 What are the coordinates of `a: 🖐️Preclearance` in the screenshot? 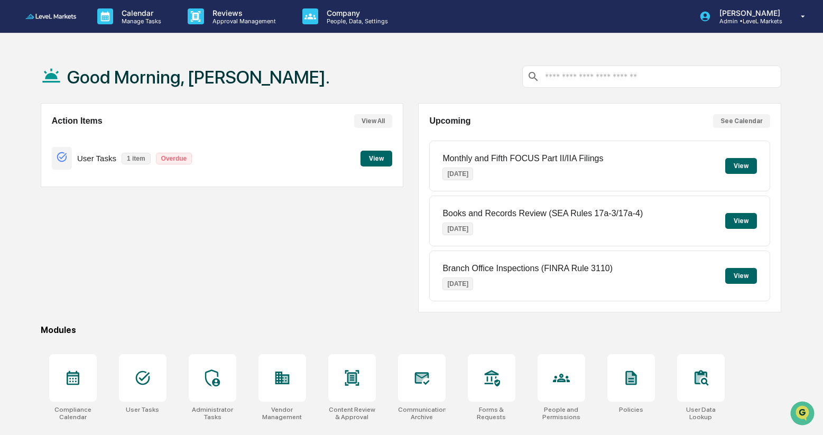 It's located at (39, 222).